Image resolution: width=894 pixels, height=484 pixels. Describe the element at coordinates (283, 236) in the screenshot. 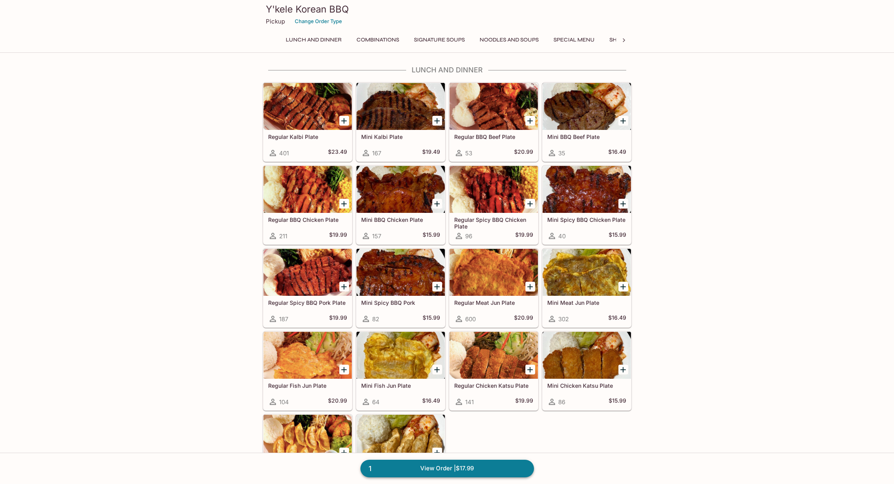

I see `span: 211` at that location.